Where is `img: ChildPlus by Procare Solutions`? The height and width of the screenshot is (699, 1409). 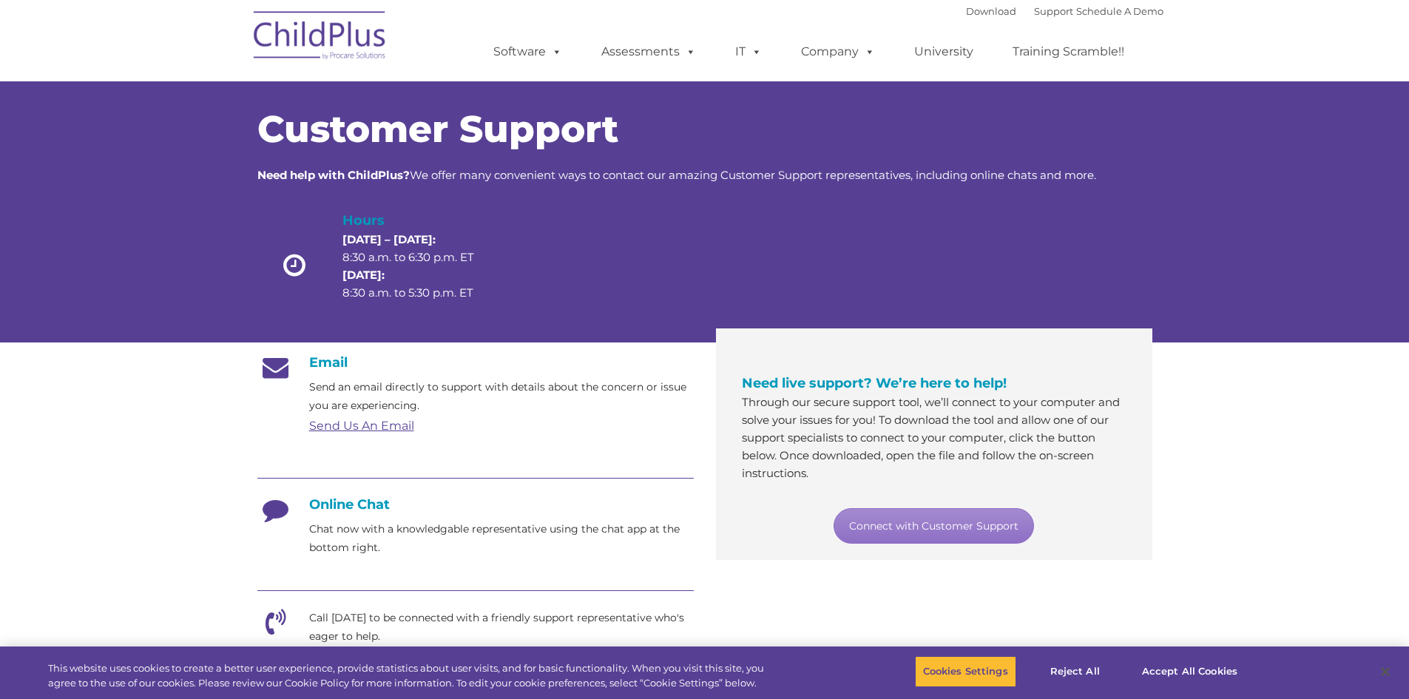 img: ChildPlus by Procare Solutions is located at coordinates (320, 38).